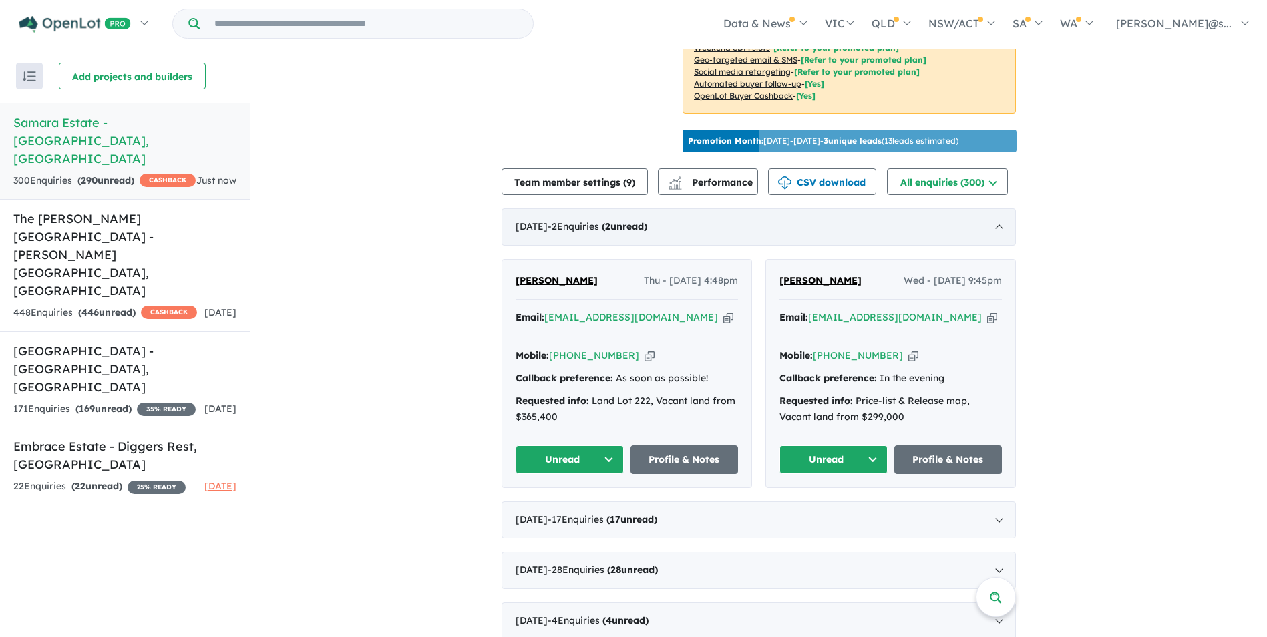 The height and width of the screenshot is (637, 1267). What do you see at coordinates (615, 520) in the screenshot?
I see `span: 17` at bounding box center [615, 520].